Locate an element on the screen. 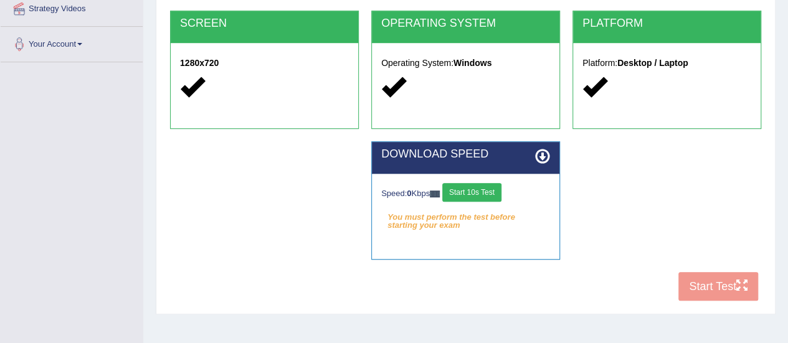 This screenshot has width=788, height=343. em: You must perform the test before starting your exam is located at coordinates (465, 217).